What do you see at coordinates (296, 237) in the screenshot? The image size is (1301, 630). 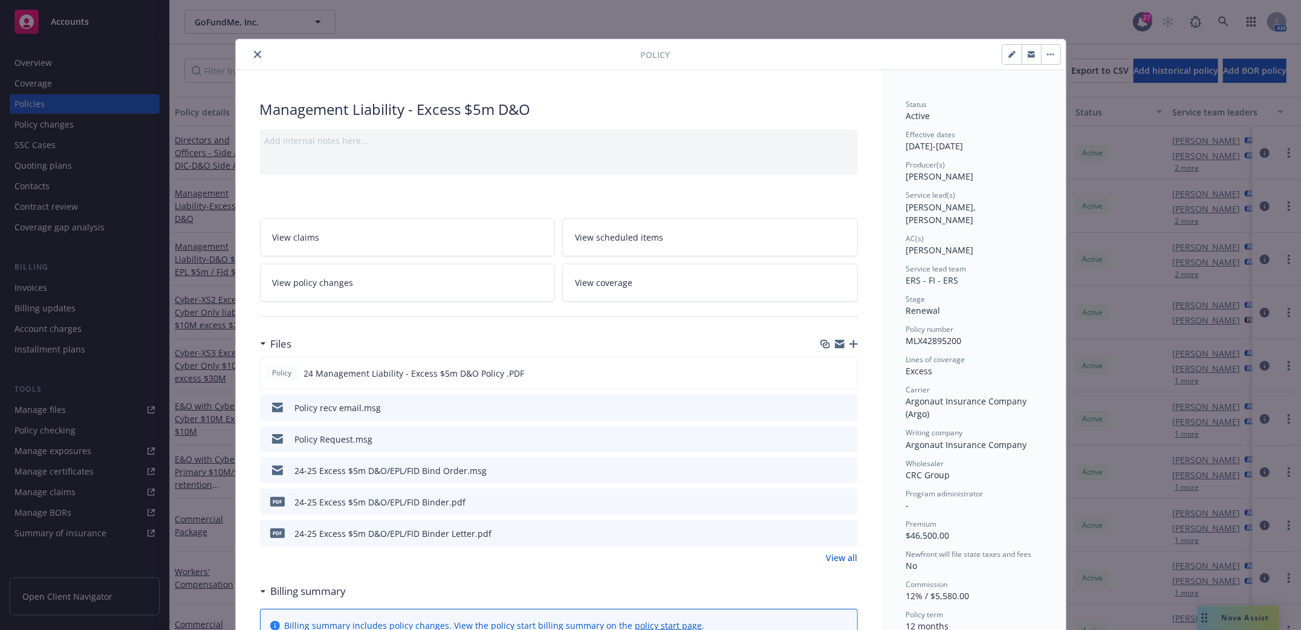 I see `span: View claims` at bounding box center [296, 237].